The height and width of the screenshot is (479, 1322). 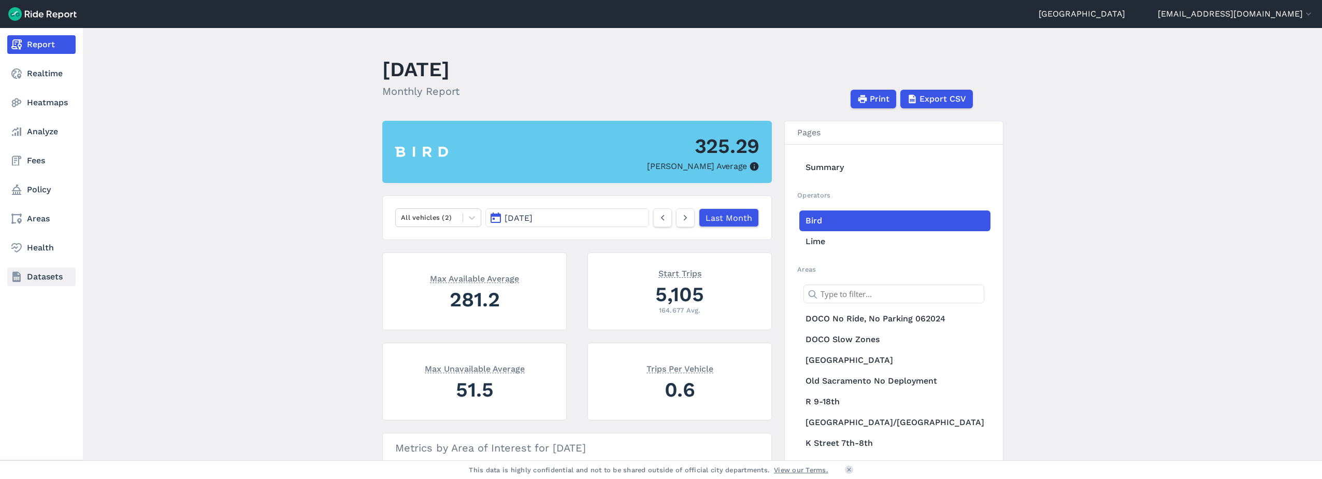 I want to click on a: Datasets, so click(x=41, y=277).